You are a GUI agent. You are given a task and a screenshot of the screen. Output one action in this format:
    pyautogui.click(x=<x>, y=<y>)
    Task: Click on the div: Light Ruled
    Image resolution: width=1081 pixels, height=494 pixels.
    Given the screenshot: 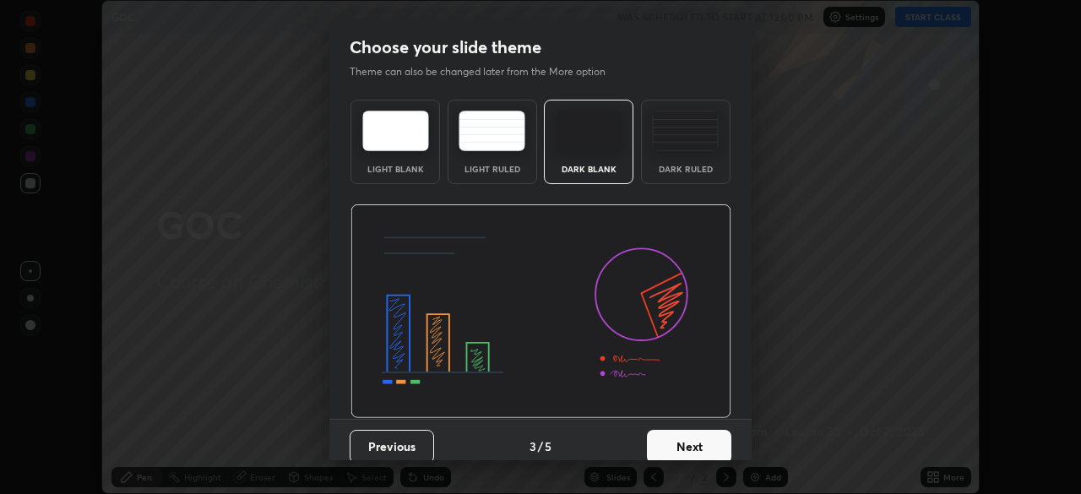 What is the action you would take?
    pyautogui.click(x=492, y=169)
    